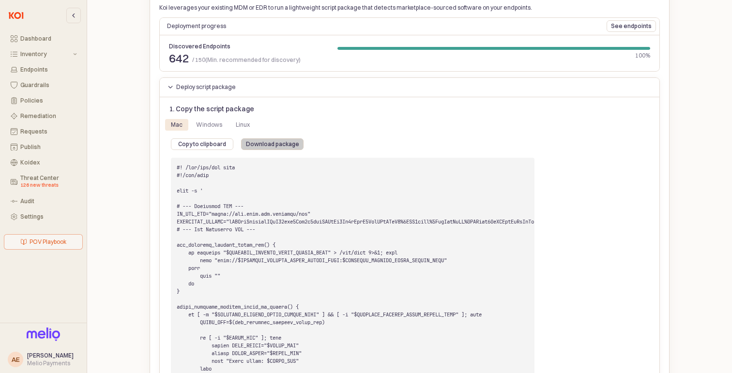 The height and width of the screenshot is (373, 732). I want to click on div: Koidex, so click(48, 163).